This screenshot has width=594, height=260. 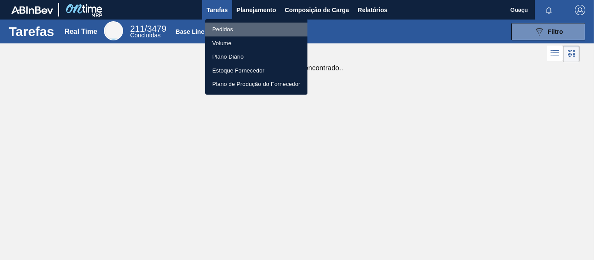 What do you see at coordinates (256, 71) in the screenshot?
I see `li: Estoque Fornecedor` at bounding box center [256, 71].